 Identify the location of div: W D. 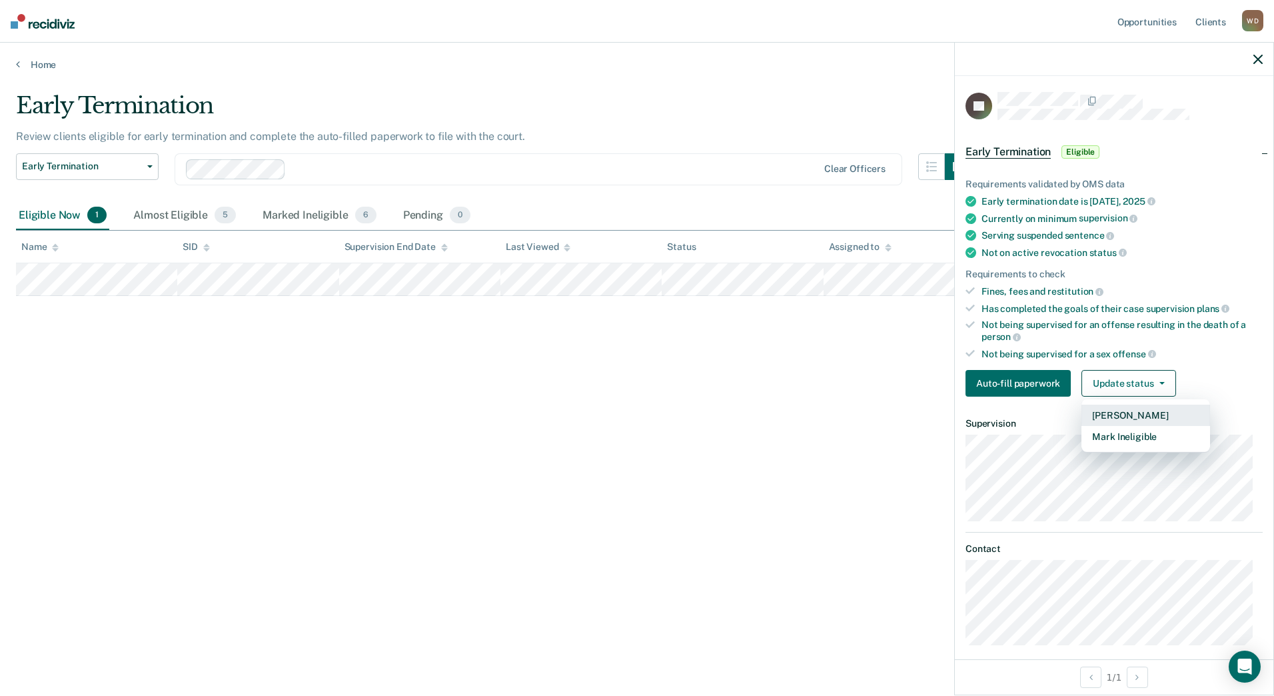
(1253, 21).